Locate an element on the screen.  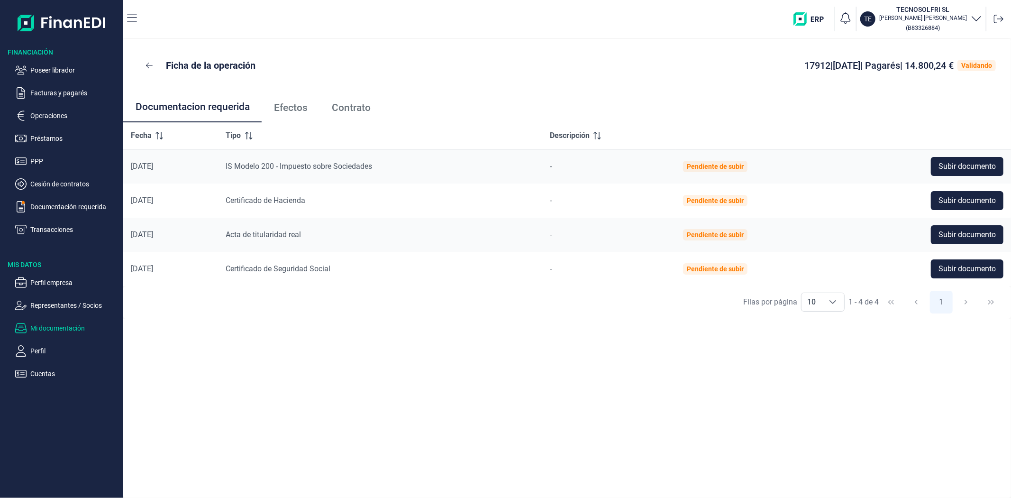
p: PPP is located at coordinates (75, 161).